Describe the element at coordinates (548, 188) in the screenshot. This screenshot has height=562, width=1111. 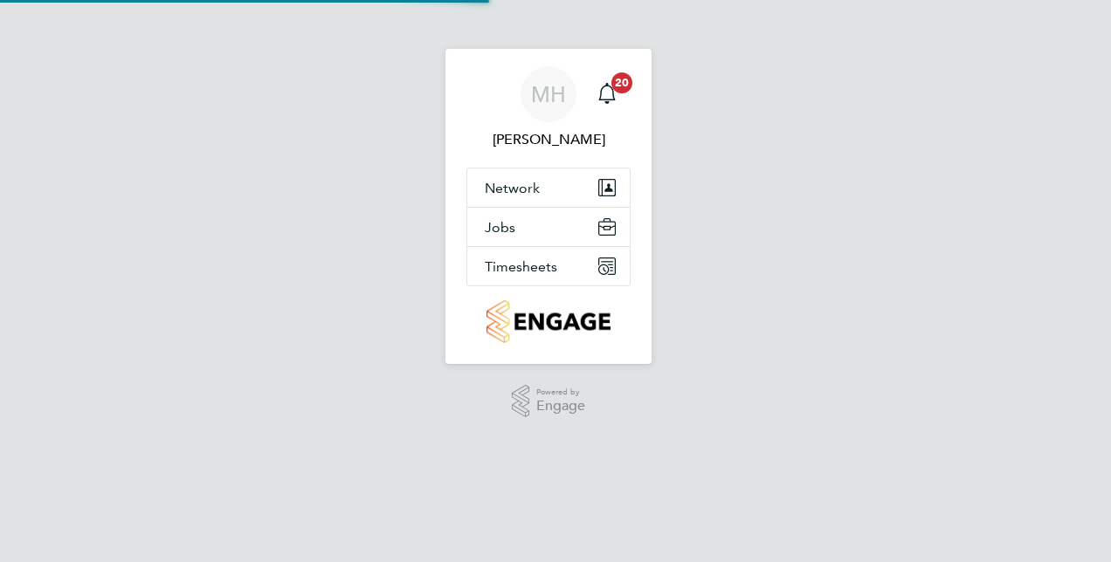
I see `button: Network` at that location.